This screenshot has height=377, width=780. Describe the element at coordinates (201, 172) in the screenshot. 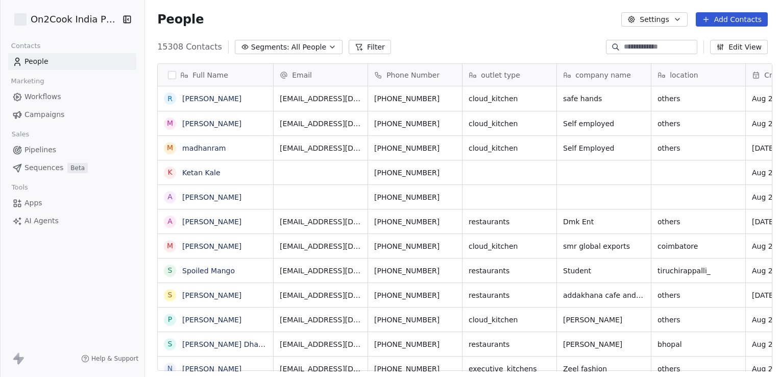

I see `a: Ketan Kale` at that location.